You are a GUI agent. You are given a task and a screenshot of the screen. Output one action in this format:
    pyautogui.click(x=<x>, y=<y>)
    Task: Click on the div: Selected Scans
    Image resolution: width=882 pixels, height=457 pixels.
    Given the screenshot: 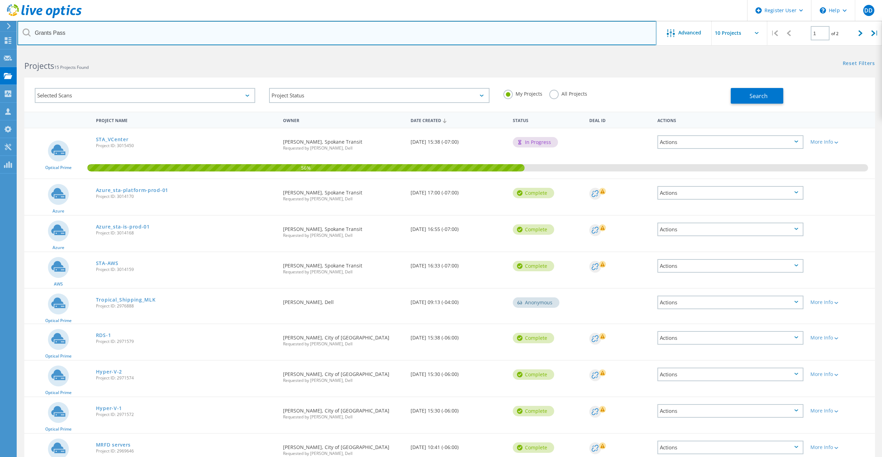 What is the action you would take?
    pyautogui.click(x=145, y=95)
    